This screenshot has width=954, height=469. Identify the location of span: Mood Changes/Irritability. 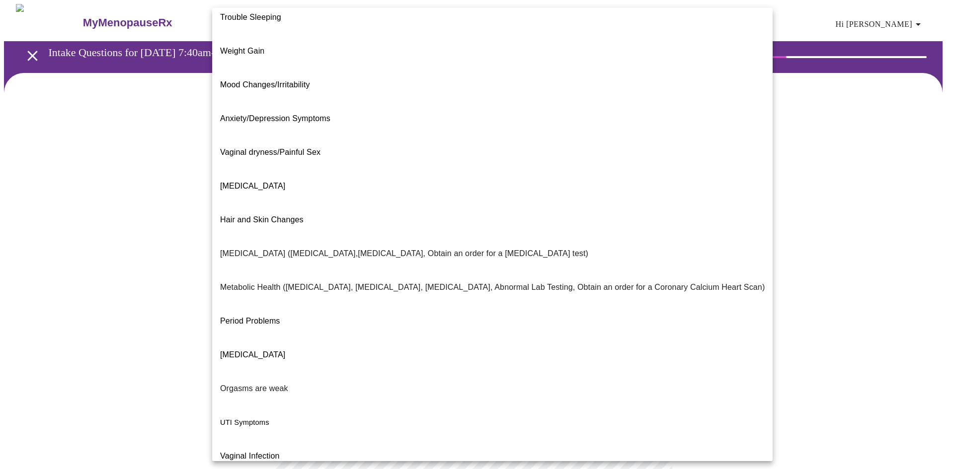
(265, 84).